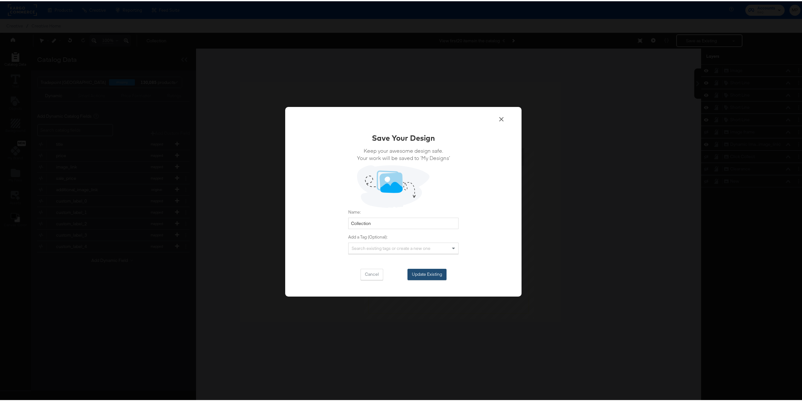  What do you see at coordinates (403, 211) in the screenshot?
I see `label: Name:` at bounding box center [403, 211].